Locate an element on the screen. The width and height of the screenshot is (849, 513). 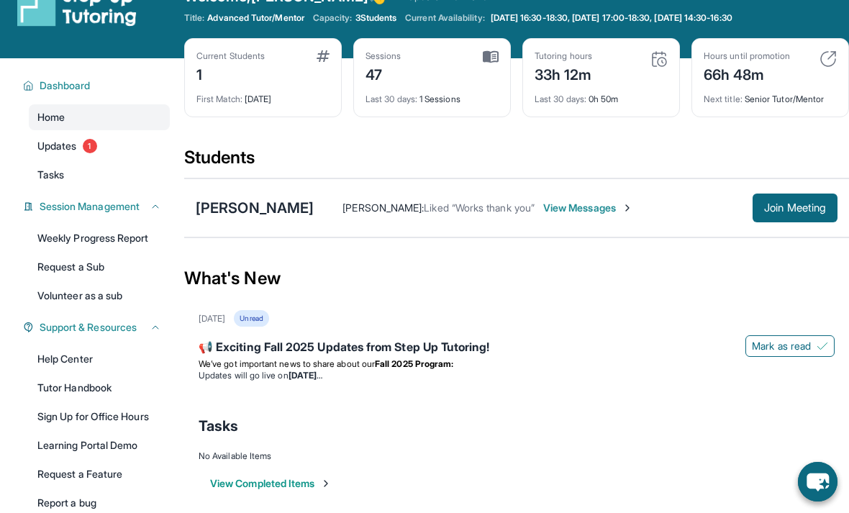
button: chat-button is located at coordinates (818, 482).